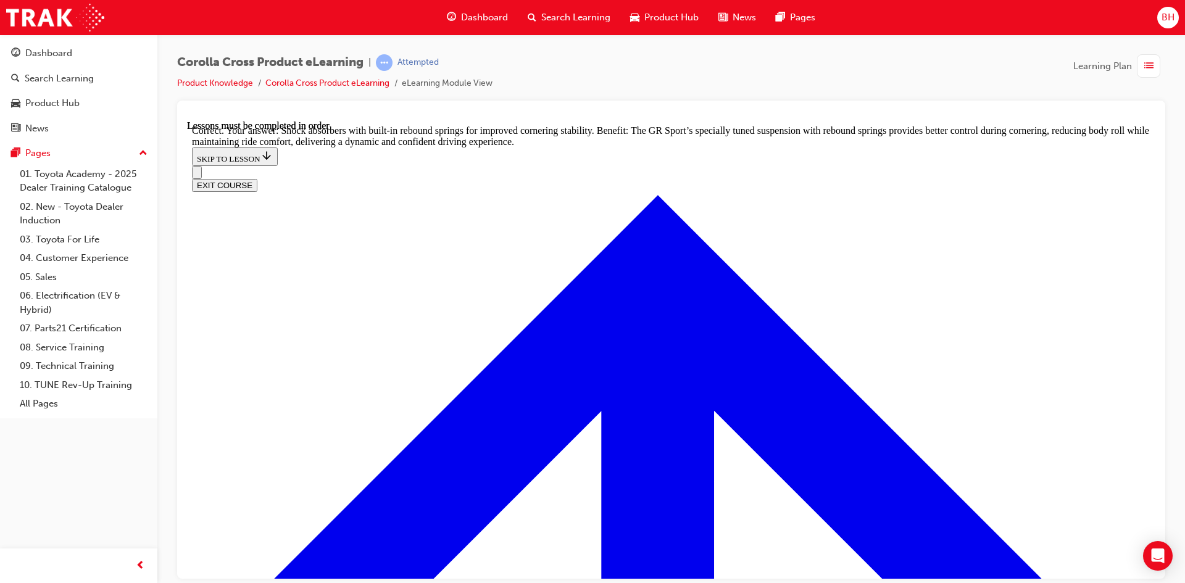  I want to click on button: BH, so click(1167, 17).